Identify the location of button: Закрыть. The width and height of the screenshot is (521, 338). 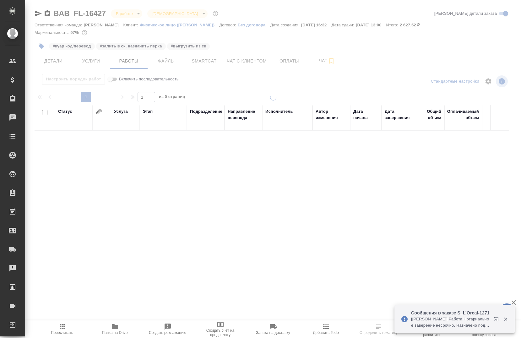
(505, 319).